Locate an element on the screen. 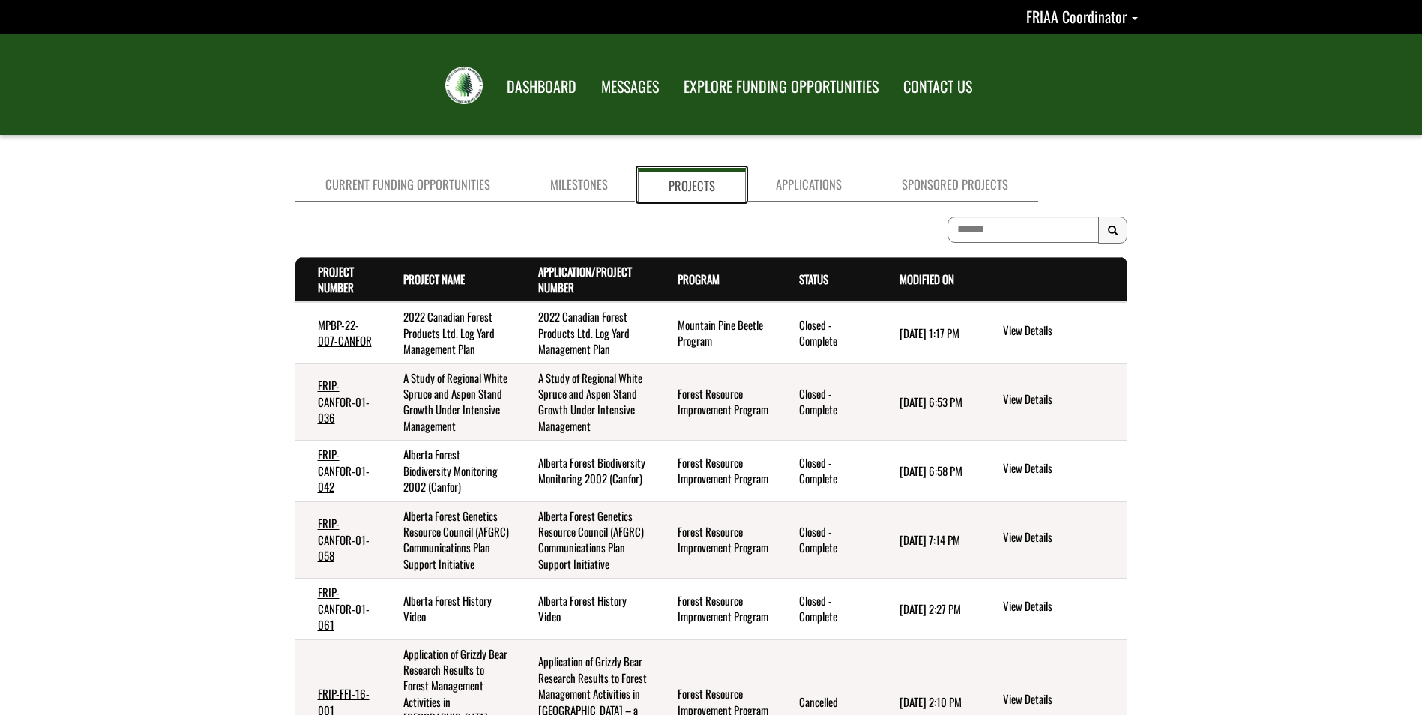 This screenshot has width=1422, height=715. a: Applications is located at coordinates (809, 184).